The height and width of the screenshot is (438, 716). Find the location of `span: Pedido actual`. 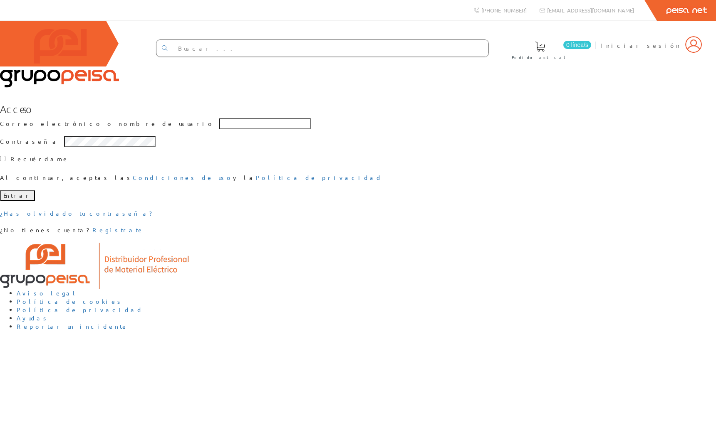

span: Pedido actual is located at coordinates (540, 57).